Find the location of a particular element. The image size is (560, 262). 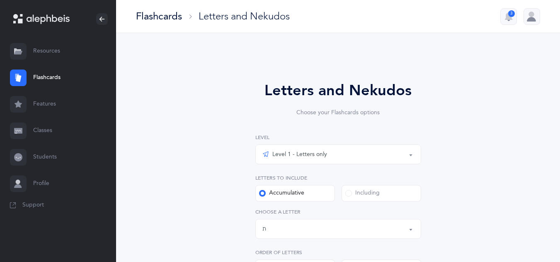

div: Flashcards is located at coordinates (159, 16).